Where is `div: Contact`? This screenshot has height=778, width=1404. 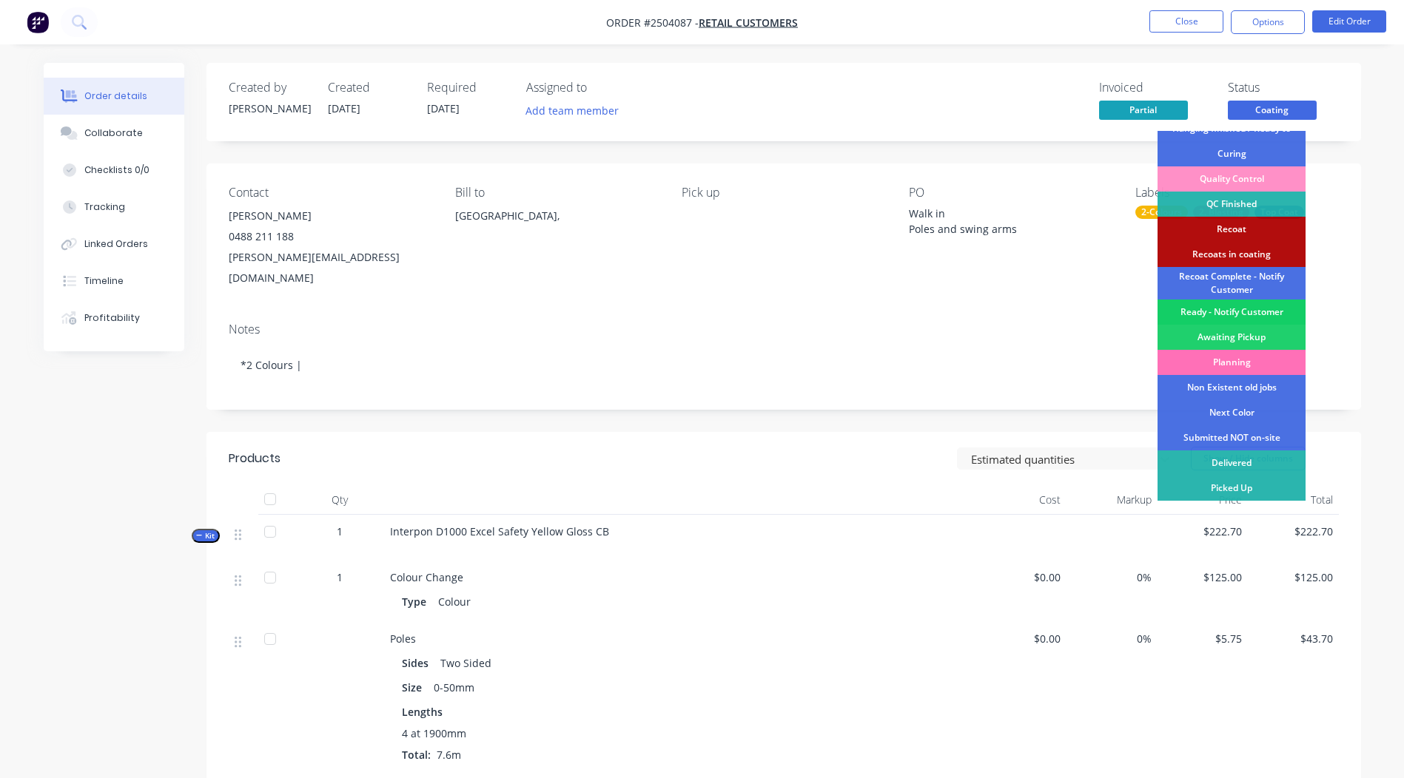
div: Contact is located at coordinates (330, 192).